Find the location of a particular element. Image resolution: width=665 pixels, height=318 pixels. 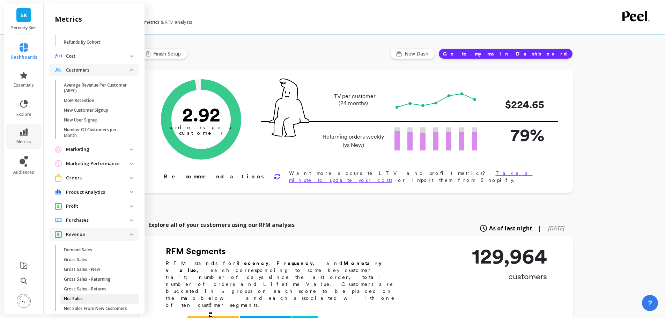

p: Explore all of your customers using our RFM analysis is located at coordinates (221, 225).